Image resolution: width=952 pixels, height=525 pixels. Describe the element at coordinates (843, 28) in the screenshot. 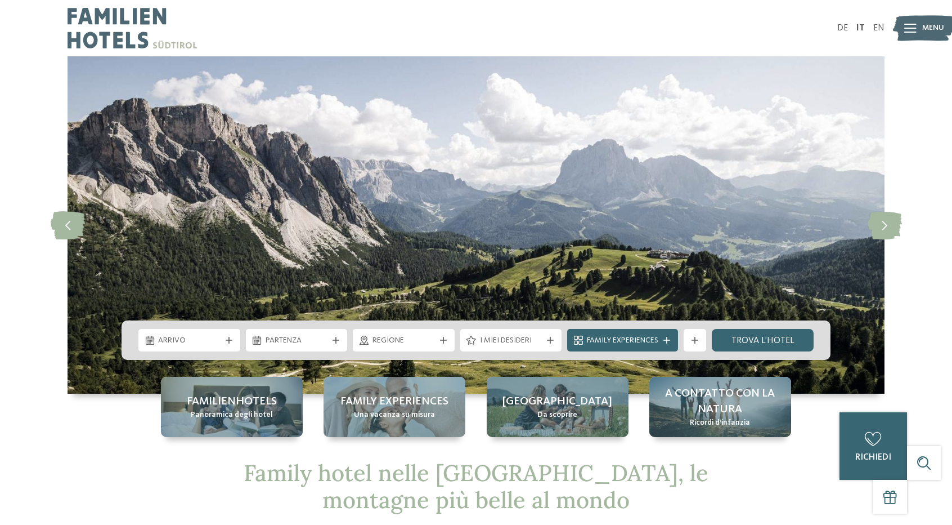

I see `a: DE` at that location.